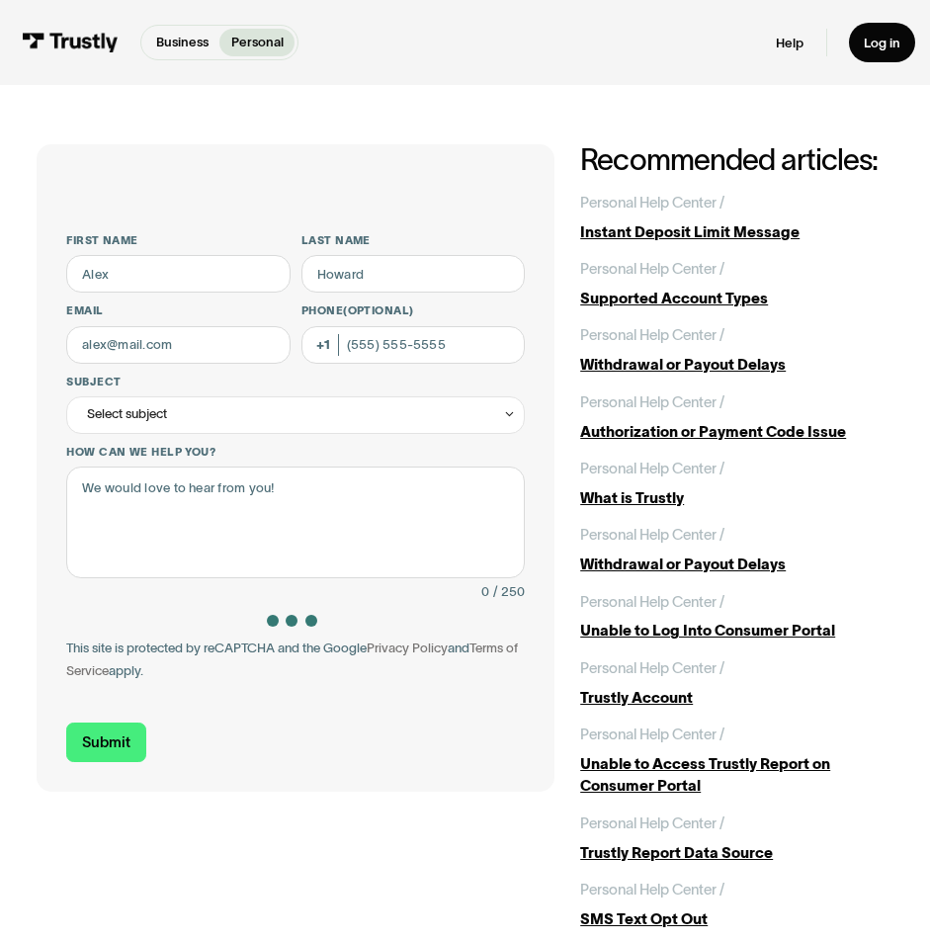  What do you see at coordinates (736, 617) in the screenshot?
I see `a: Personal Help Center /Unable to Log Into Consumer Portal` at bounding box center [736, 617].